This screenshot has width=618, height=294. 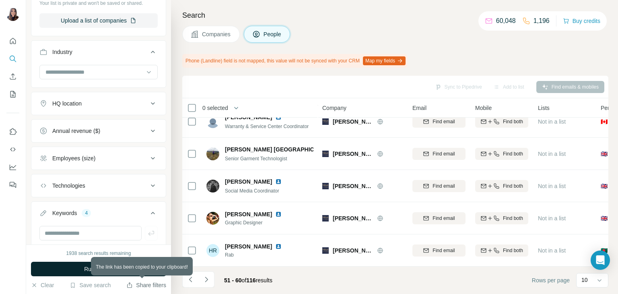 What do you see at coordinates (99, 21) in the screenshot?
I see `button: Upload a list of companies` at bounding box center [99, 21].